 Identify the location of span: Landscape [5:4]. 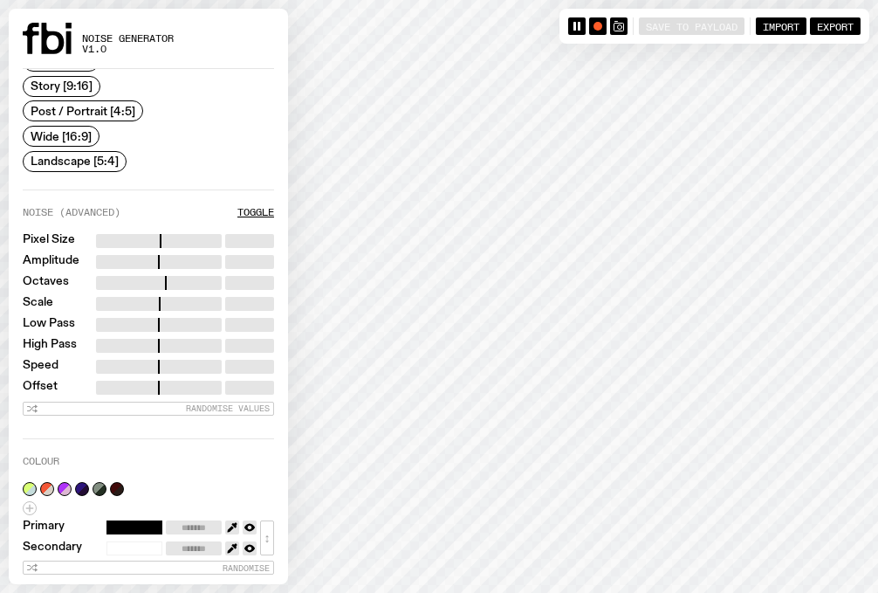
(74, 161).